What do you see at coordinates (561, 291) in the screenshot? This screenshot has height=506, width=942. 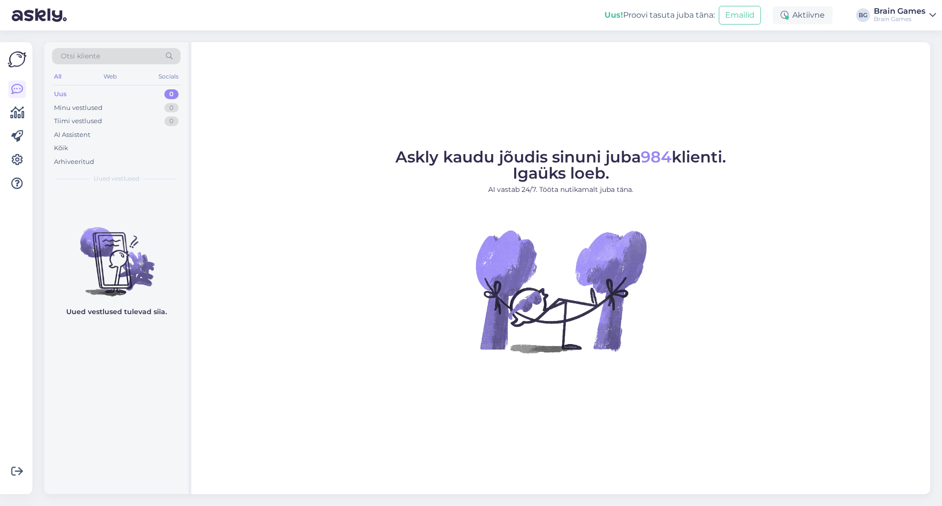 I see `img: No Chat active` at bounding box center [561, 291].